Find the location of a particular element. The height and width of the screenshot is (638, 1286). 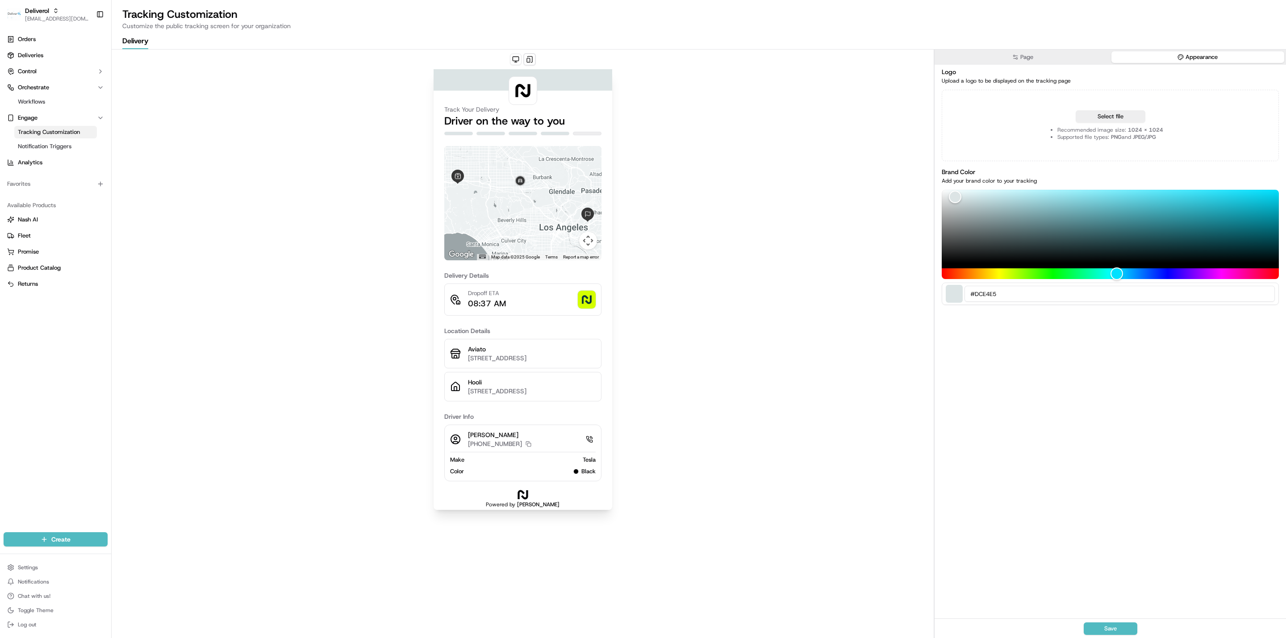

button: Keyboard shortcuts is located at coordinates (482, 256).